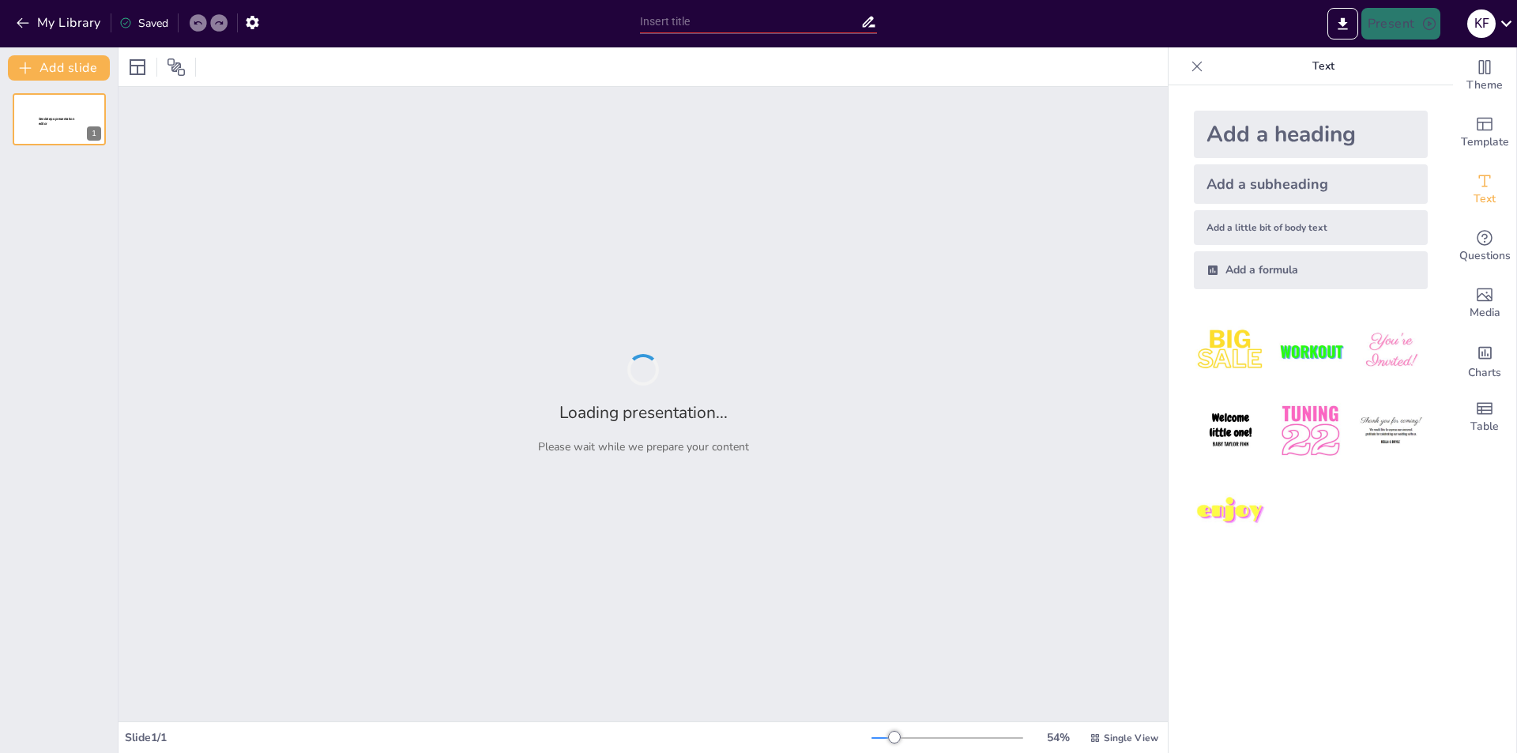 This screenshot has width=1517, height=753. I want to click on div: Add a subheading, so click(1311, 184).